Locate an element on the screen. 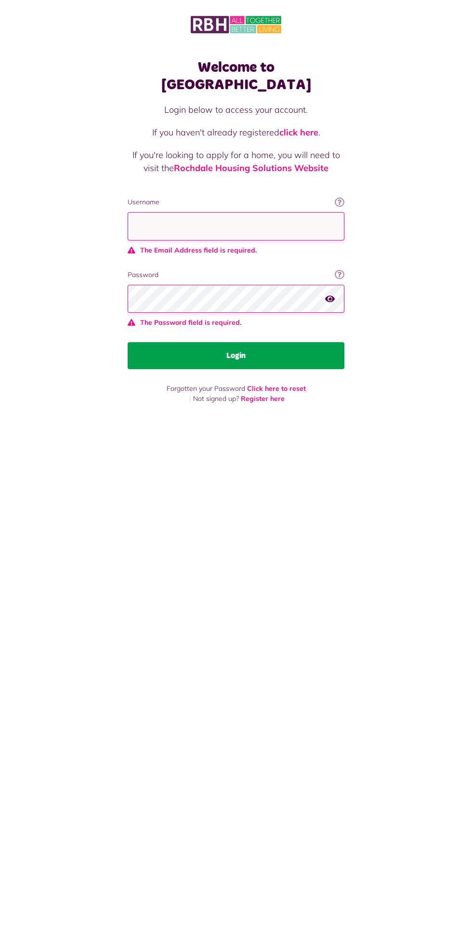 The image size is (472, 948). span: The Email Address field is required. is located at coordinates (236, 250).